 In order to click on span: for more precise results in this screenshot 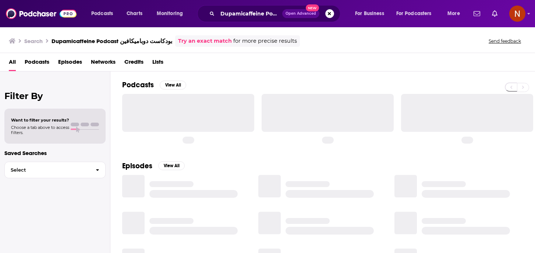, I will do `click(265, 41)`.